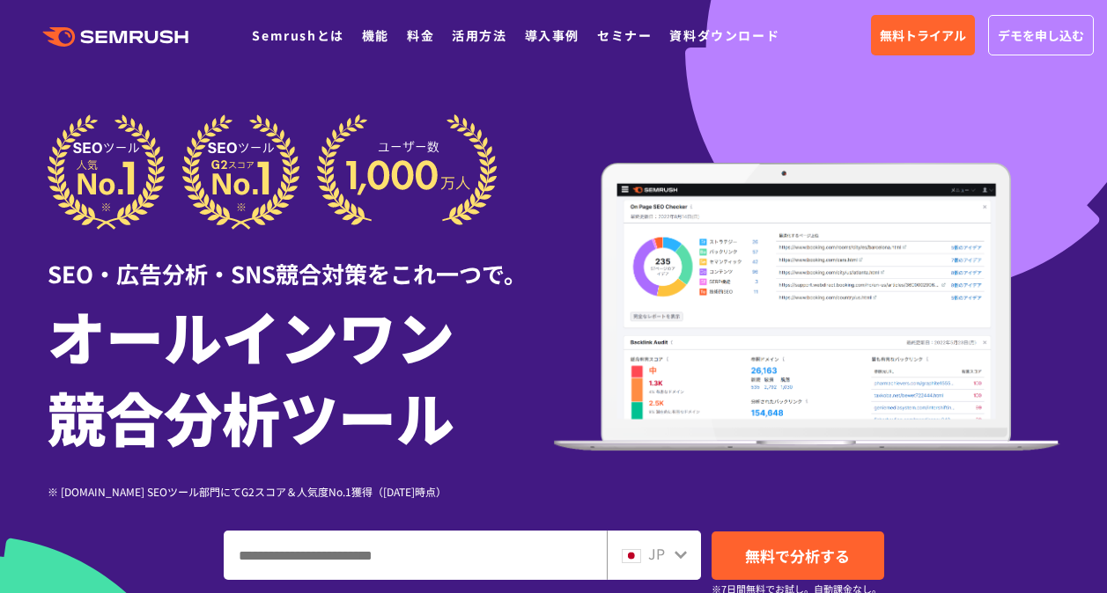  What do you see at coordinates (420, 35) in the screenshot?
I see `a: 料金` at bounding box center [420, 35].